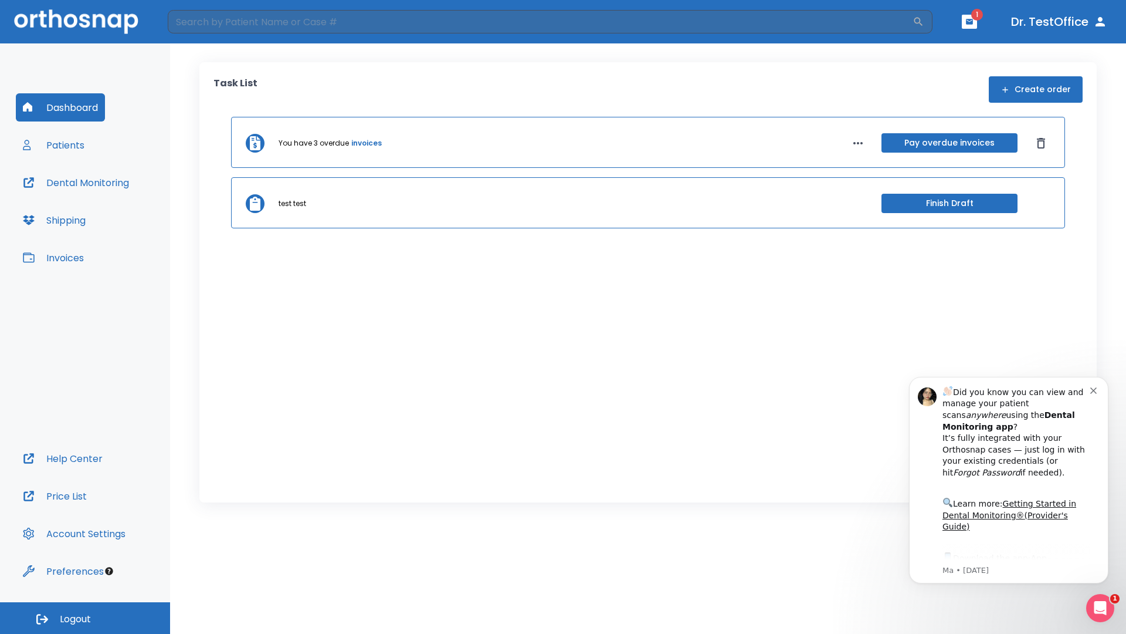 The image size is (1126, 634). I want to click on input: Search by Patient Name or Case #, so click(540, 22).